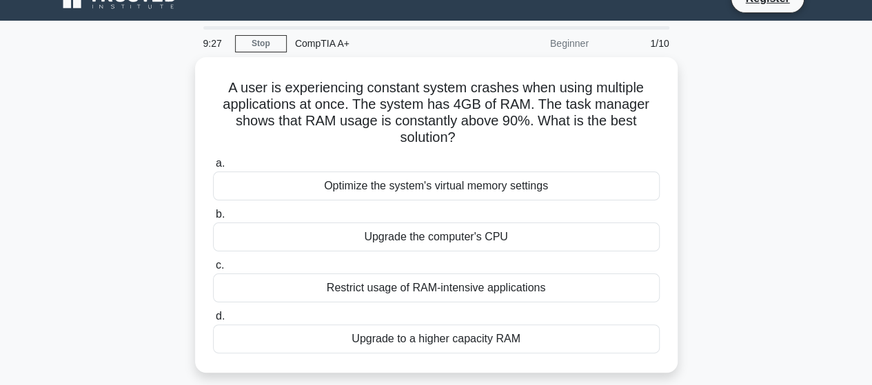 The image size is (872, 385). Describe the element at coordinates (220, 265) in the screenshot. I see `span: c.` at that location.